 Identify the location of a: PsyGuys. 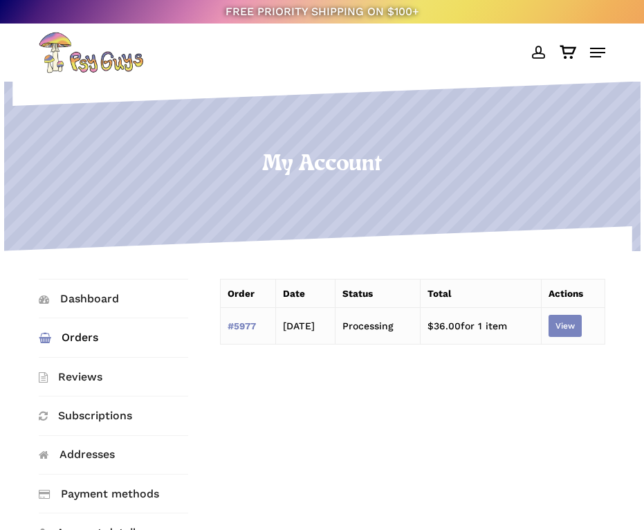
(91, 53).